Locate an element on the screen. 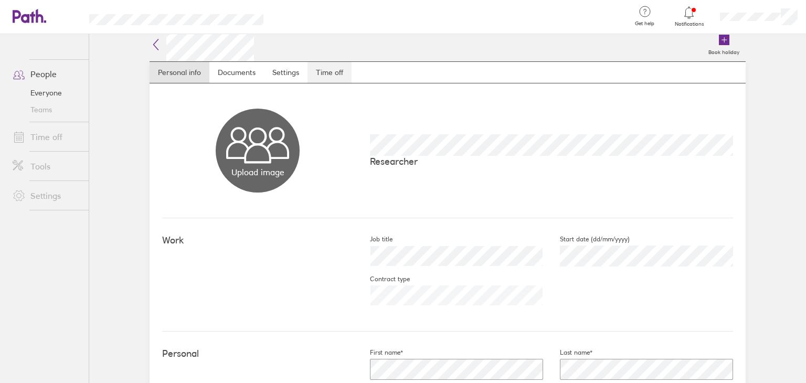 Image resolution: width=806 pixels, height=383 pixels. a: Notifications is located at coordinates (689, 16).